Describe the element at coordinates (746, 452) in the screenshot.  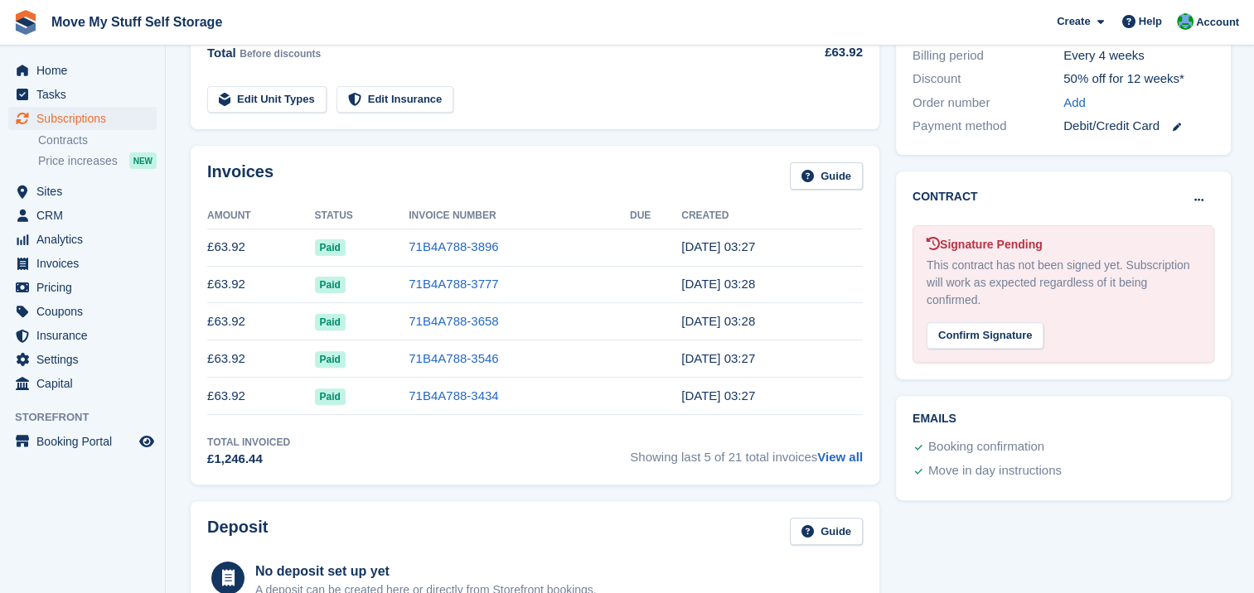
I see `span: Showing last 5 of 21 total invoices` at that location.